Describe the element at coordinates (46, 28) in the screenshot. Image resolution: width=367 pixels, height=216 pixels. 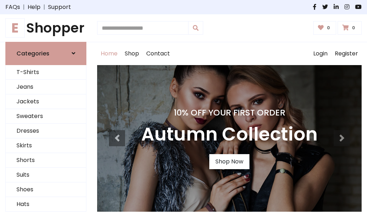
I see `a: EShopper` at that location.